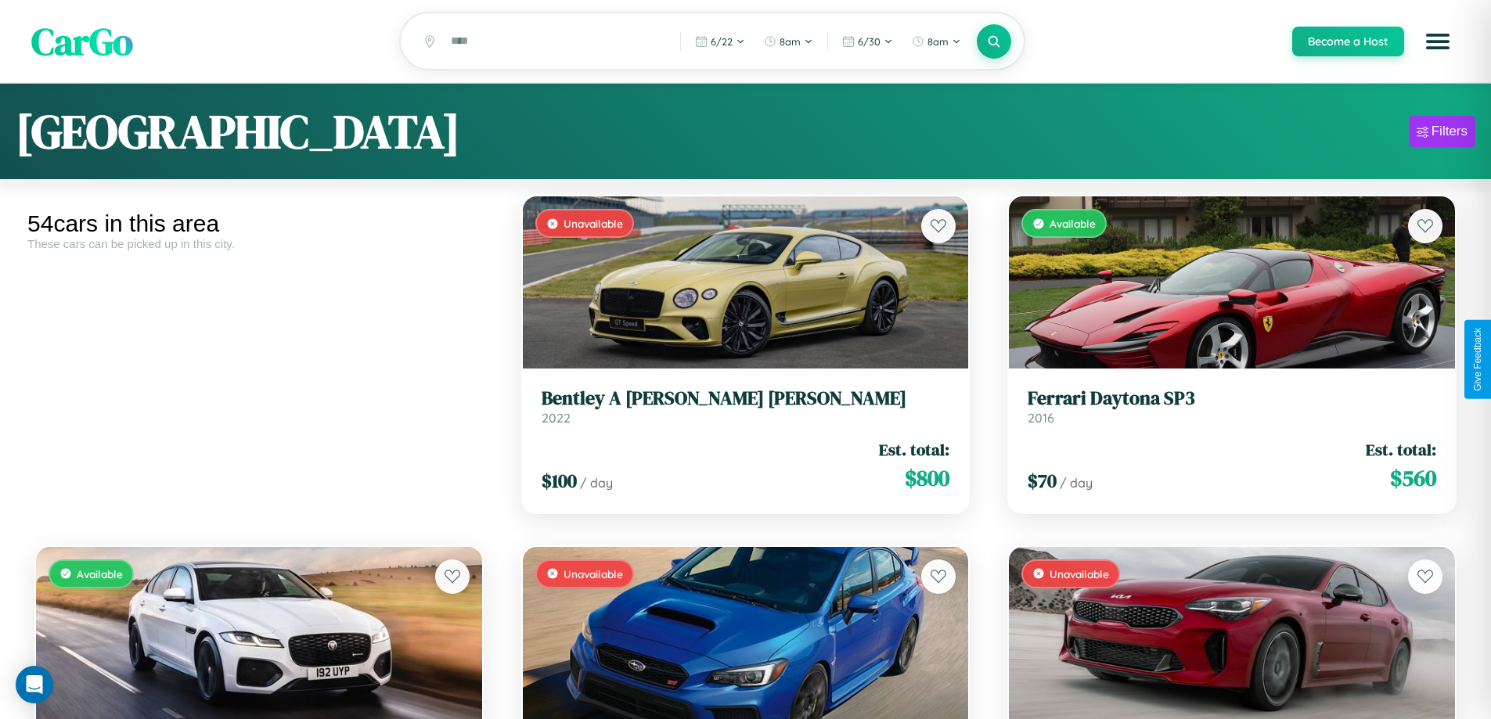 The width and height of the screenshot is (1491, 719). What do you see at coordinates (1450, 132) in the screenshot?
I see `div: Filters` at bounding box center [1450, 132].